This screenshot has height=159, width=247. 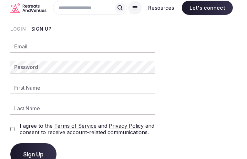 I want to click on button: Resources, so click(x=161, y=8).